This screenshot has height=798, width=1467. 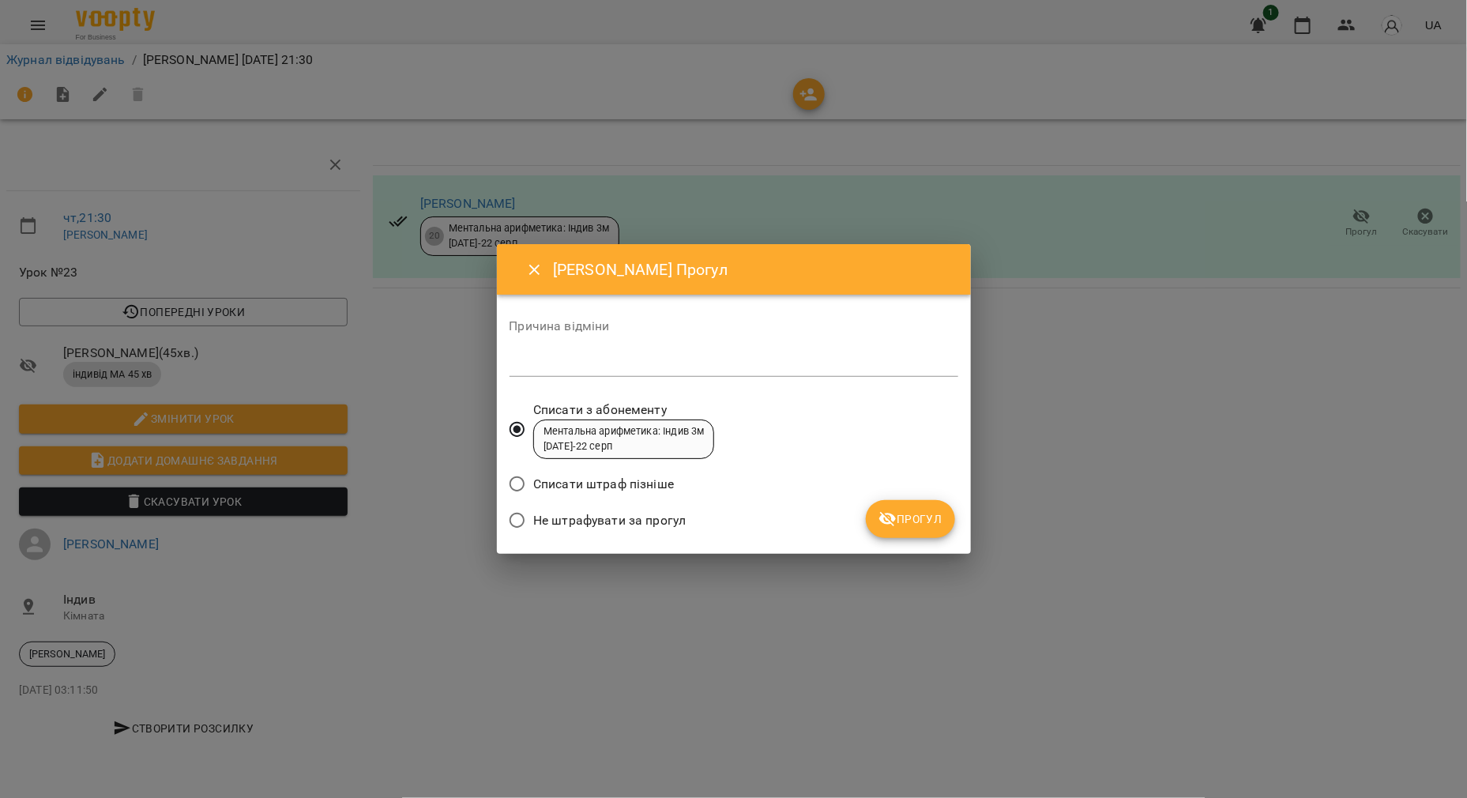 What do you see at coordinates (623, 410) in the screenshot?
I see `span: Списати з абонементу` at bounding box center [623, 410].